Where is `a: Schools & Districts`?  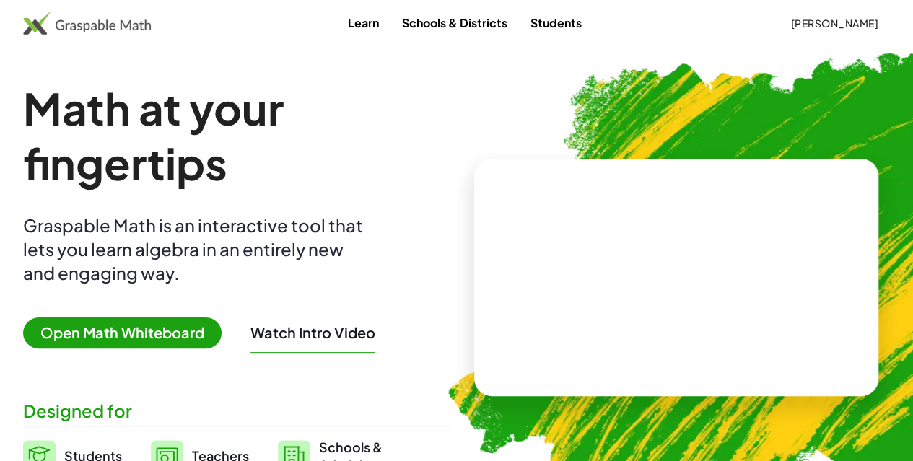 a: Schools & Districts is located at coordinates (455, 22).